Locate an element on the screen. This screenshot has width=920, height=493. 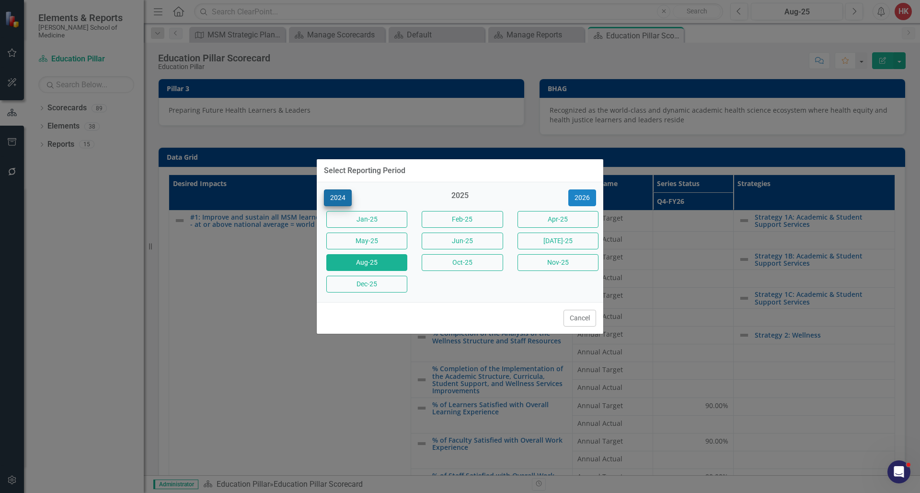
button: Oct-25 is located at coordinates (462, 262).